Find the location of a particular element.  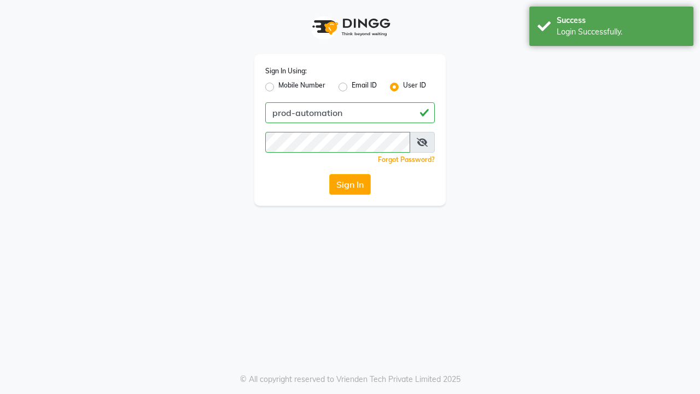

a: Forgot Password? is located at coordinates (407, 159).